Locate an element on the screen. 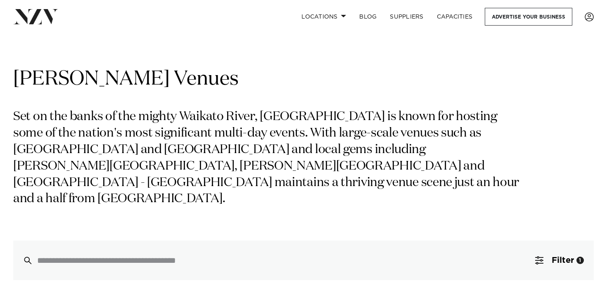 The image size is (607, 295). span: Filter is located at coordinates (563, 261).